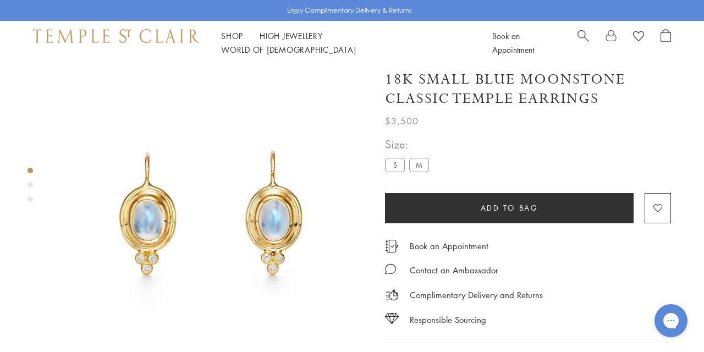 Image resolution: width=704 pixels, height=352 pixels. I want to click on div: Contact an Ambassador, so click(454, 270).